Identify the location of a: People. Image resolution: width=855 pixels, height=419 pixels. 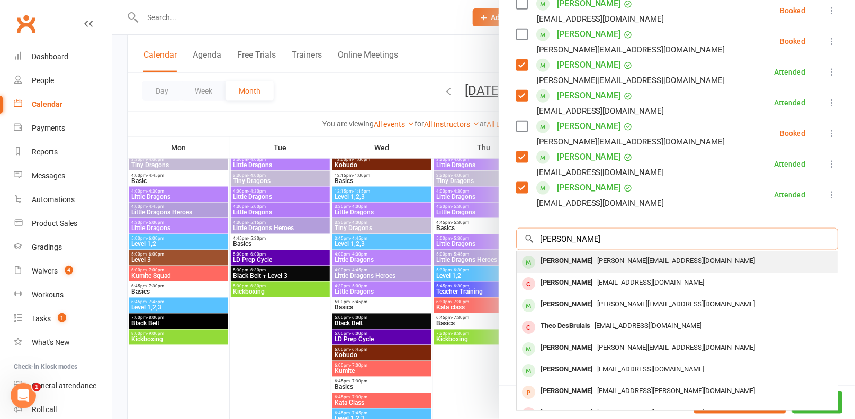
(62, 80).